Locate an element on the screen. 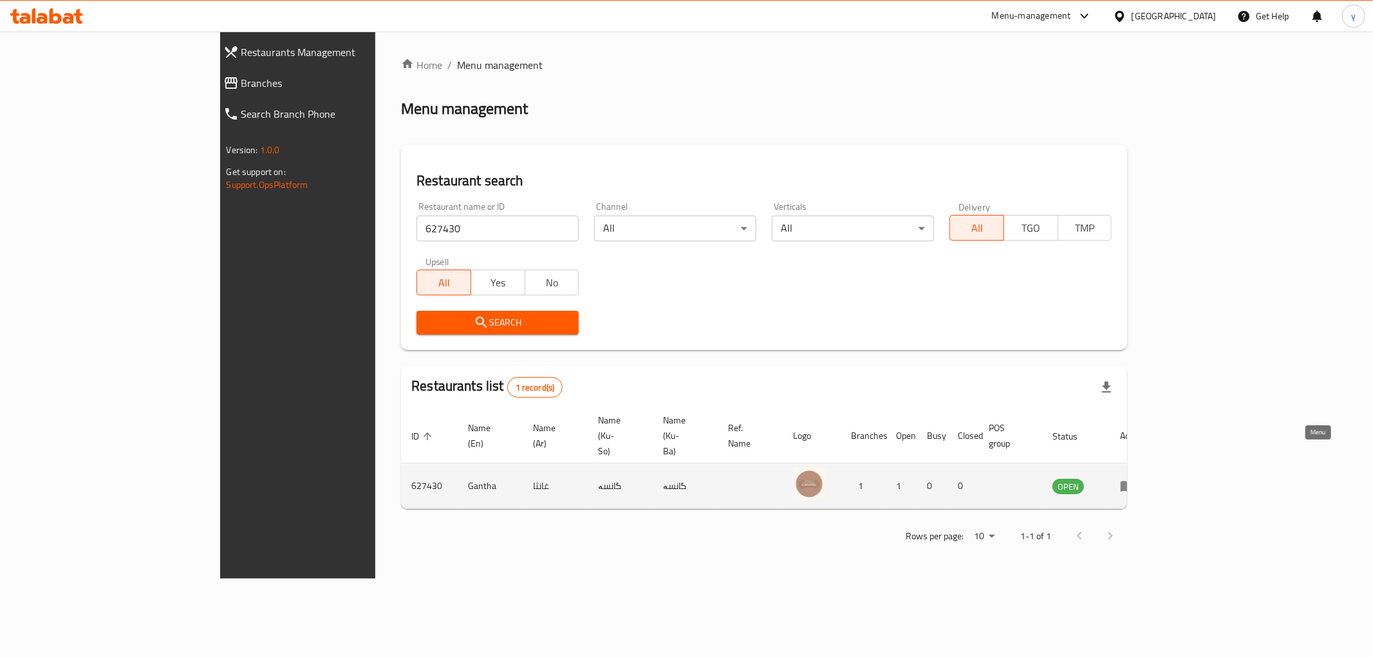 This screenshot has height=657, width=1373. a: Branches is located at coordinates (331, 83).